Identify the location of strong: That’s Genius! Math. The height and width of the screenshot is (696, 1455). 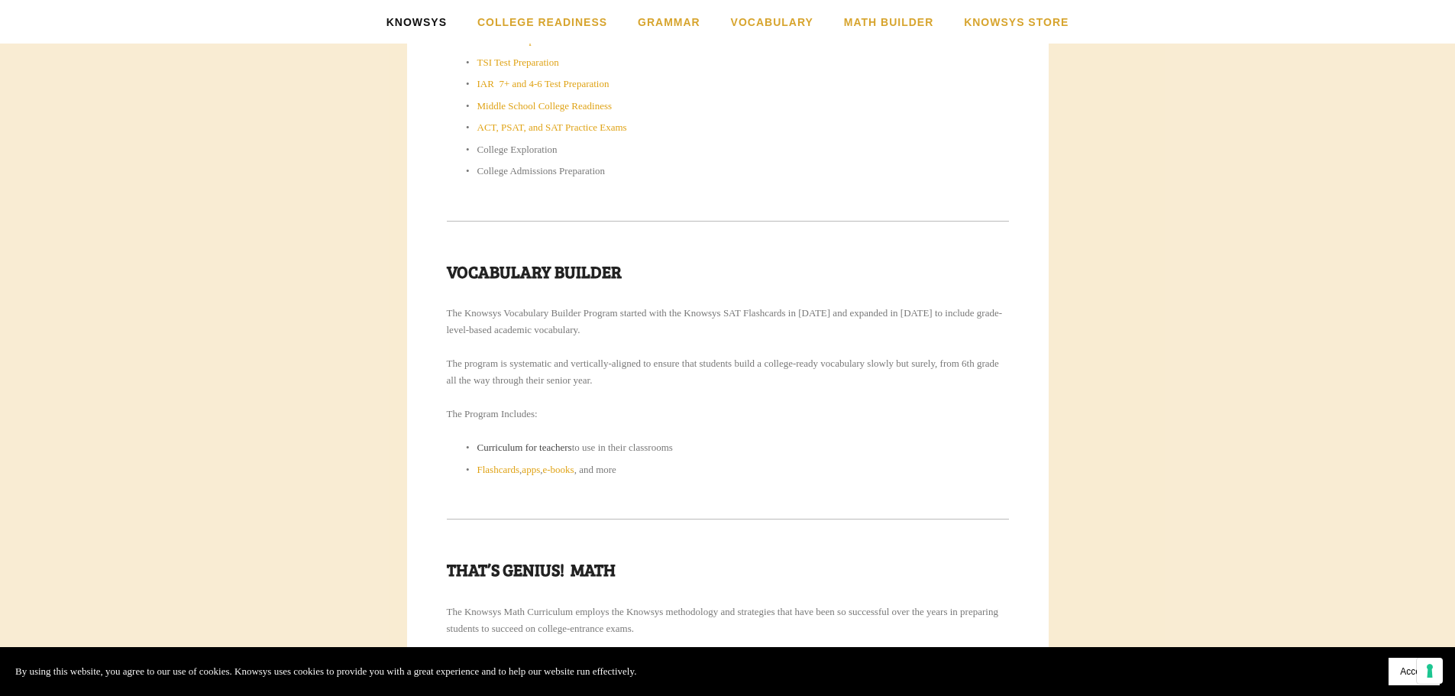
(531, 569).